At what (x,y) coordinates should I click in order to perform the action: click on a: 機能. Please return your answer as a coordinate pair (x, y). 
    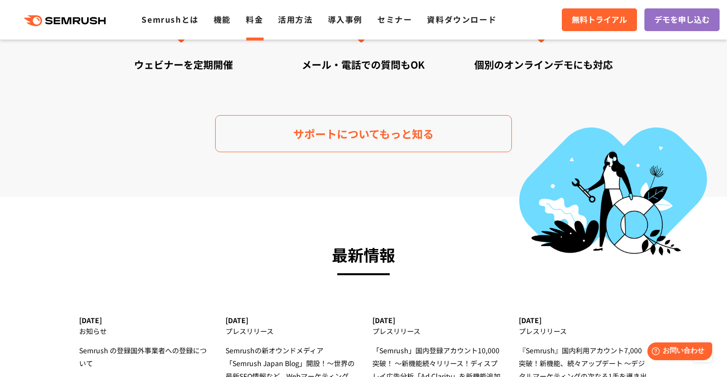
    Looking at the image, I should click on (222, 19).